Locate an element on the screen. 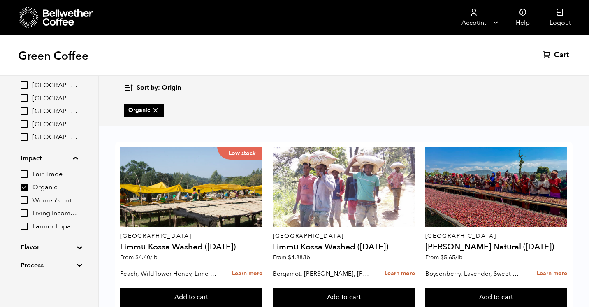 The image size is (589, 307). button: Sort by: Origin is located at coordinates (153, 88).